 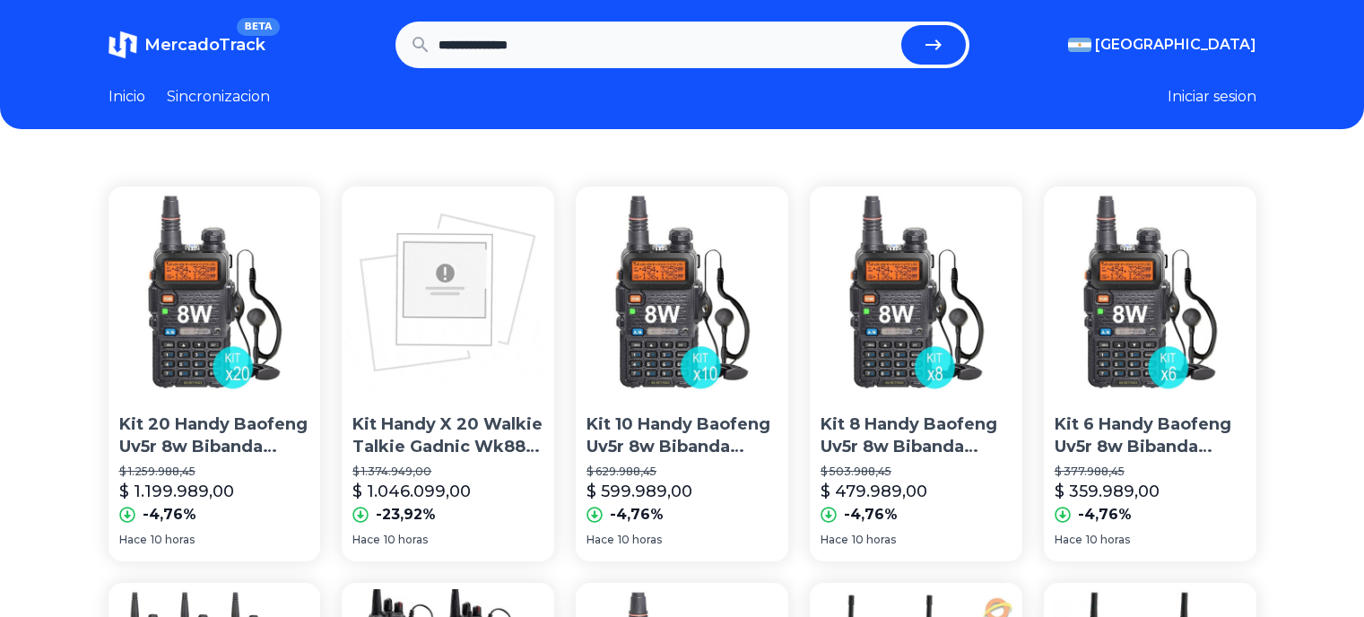 What do you see at coordinates (1150, 374) in the screenshot?
I see `a: Kit 6 Handy Baofeng Uv5r 8w Bibanda Radio Walkie Talkie Vhf Uhf + Auricular Manos LibresKit 6 Han...` at bounding box center [1150, 374].